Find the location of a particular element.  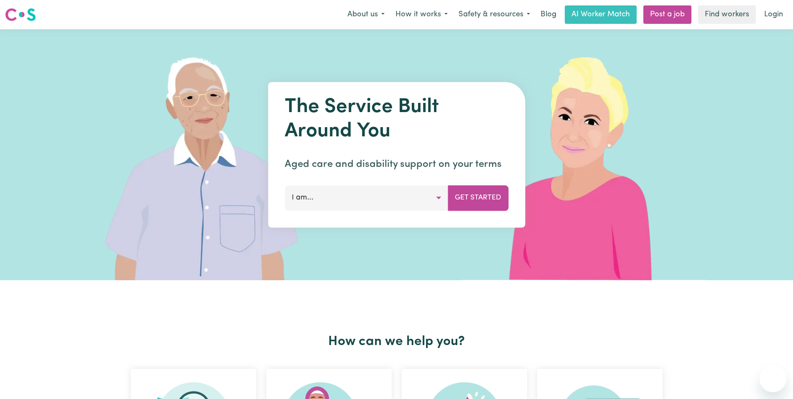

h2: How can we help you? is located at coordinates (397, 341).